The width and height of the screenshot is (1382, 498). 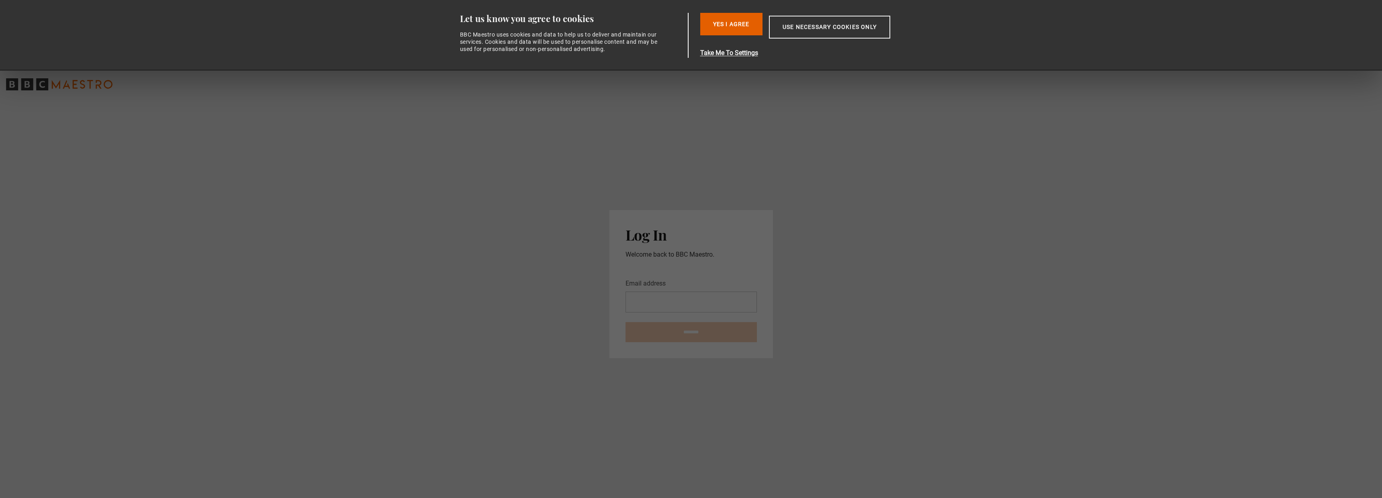 What do you see at coordinates (573, 18) in the screenshot?
I see `div: Let us know you agree to cookies` at bounding box center [573, 18].